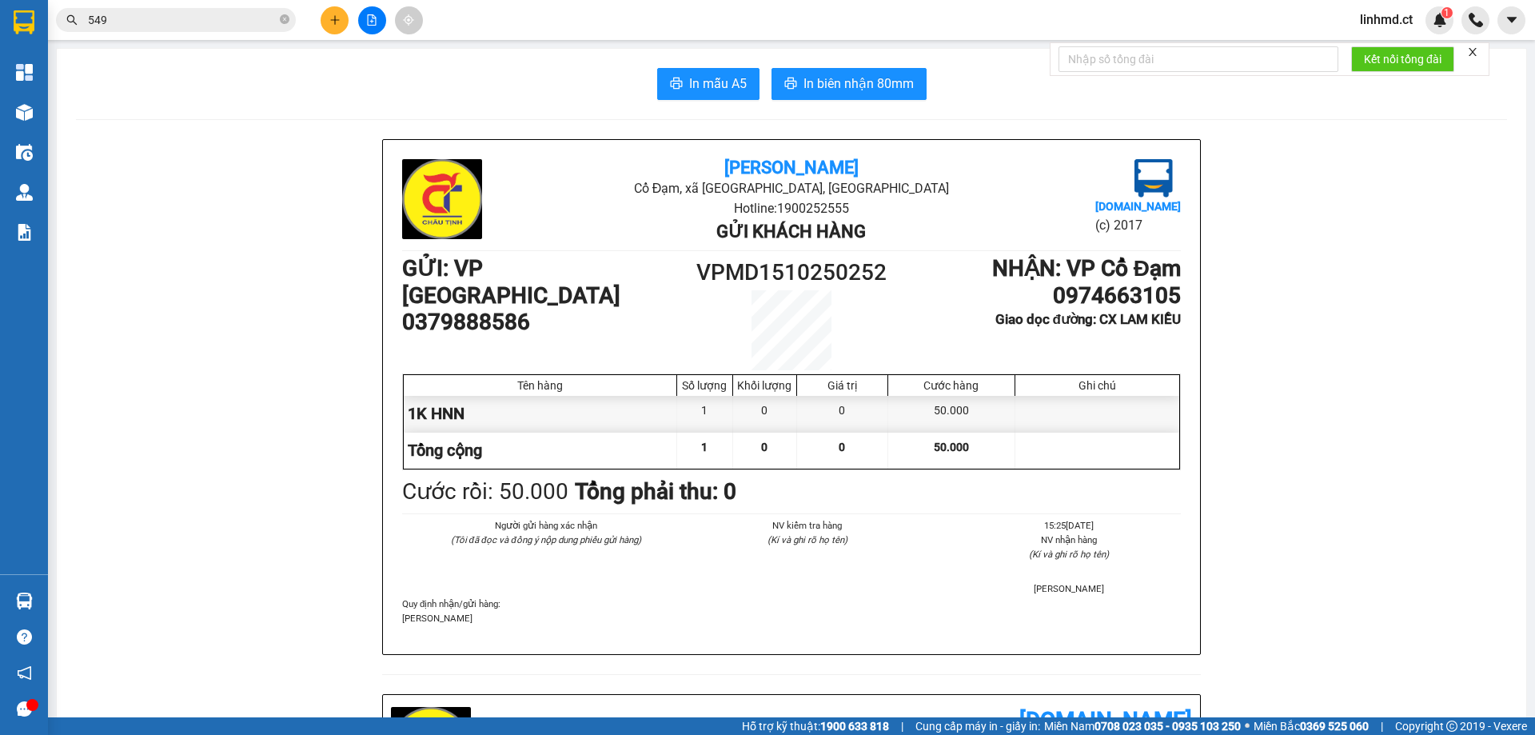 This screenshot has height=735, width=1535. I want to click on li: (c) 2017, so click(1137, 225).